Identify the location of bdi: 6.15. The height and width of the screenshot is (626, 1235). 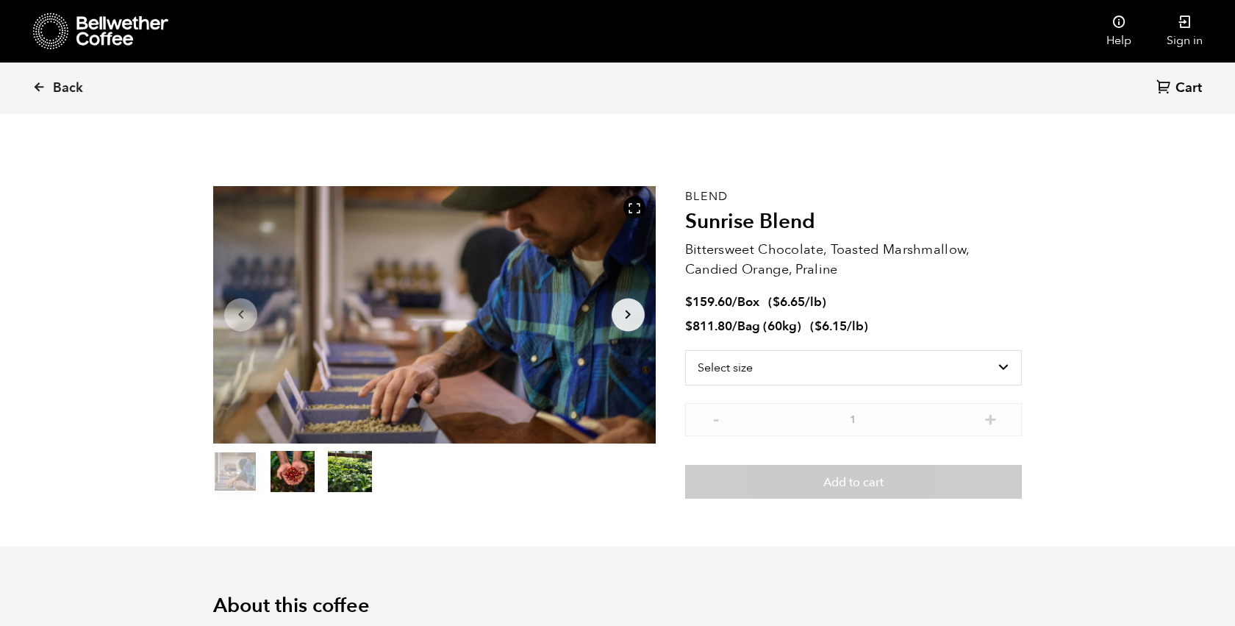
(831, 326).